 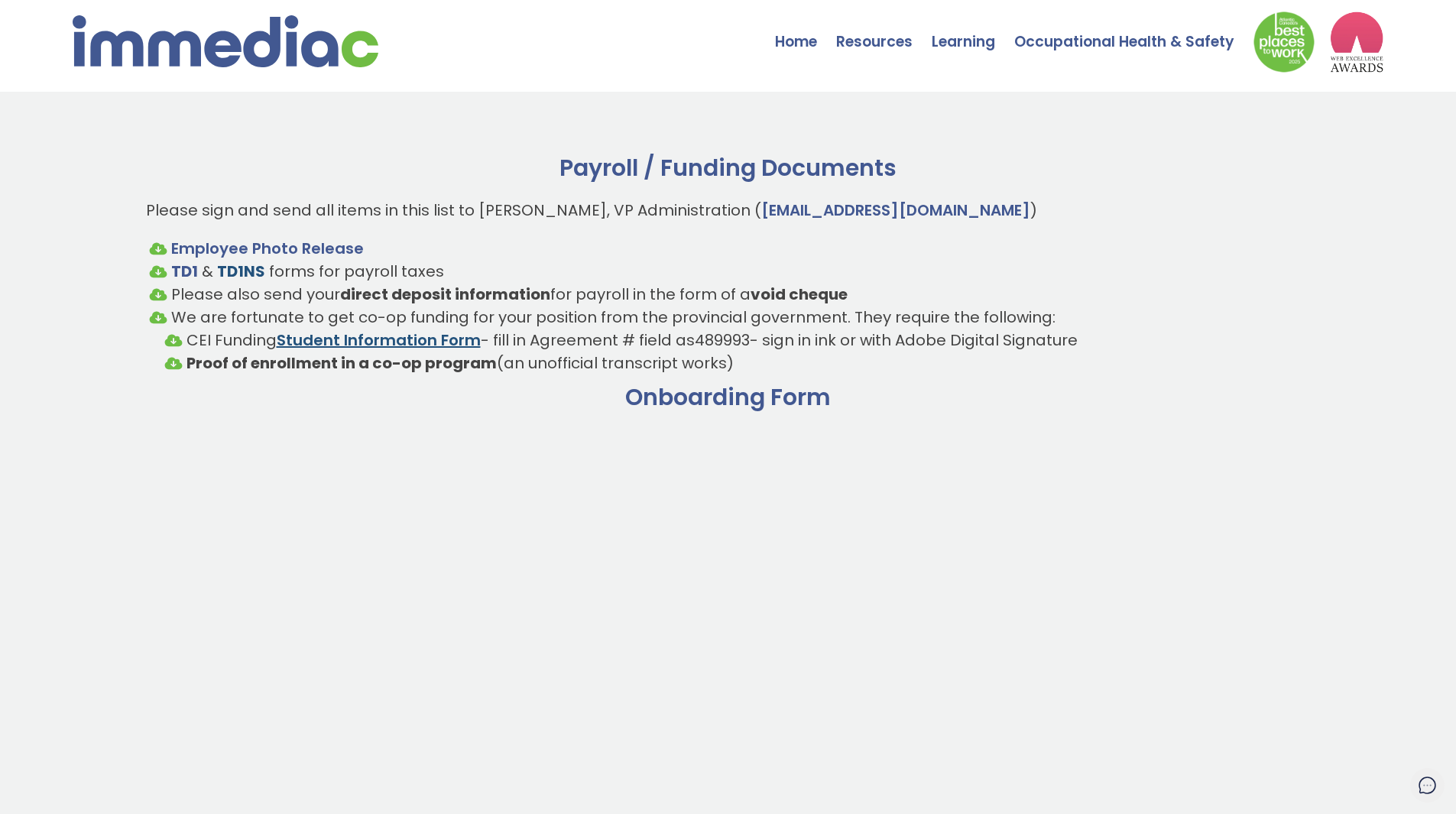 I want to click on li: Please also send your for payroll in the form of a, so click(x=728, y=294).